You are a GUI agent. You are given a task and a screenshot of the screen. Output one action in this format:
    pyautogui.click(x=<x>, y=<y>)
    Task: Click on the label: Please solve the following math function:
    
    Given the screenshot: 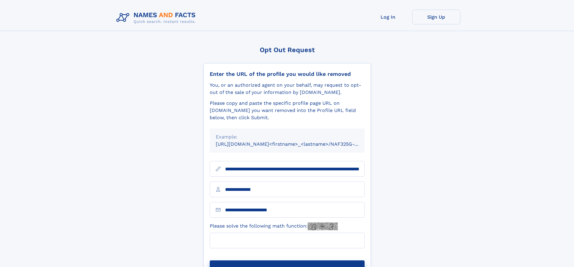 What is the action you would take?
    pyautogui.click(x=273, y=226)
    